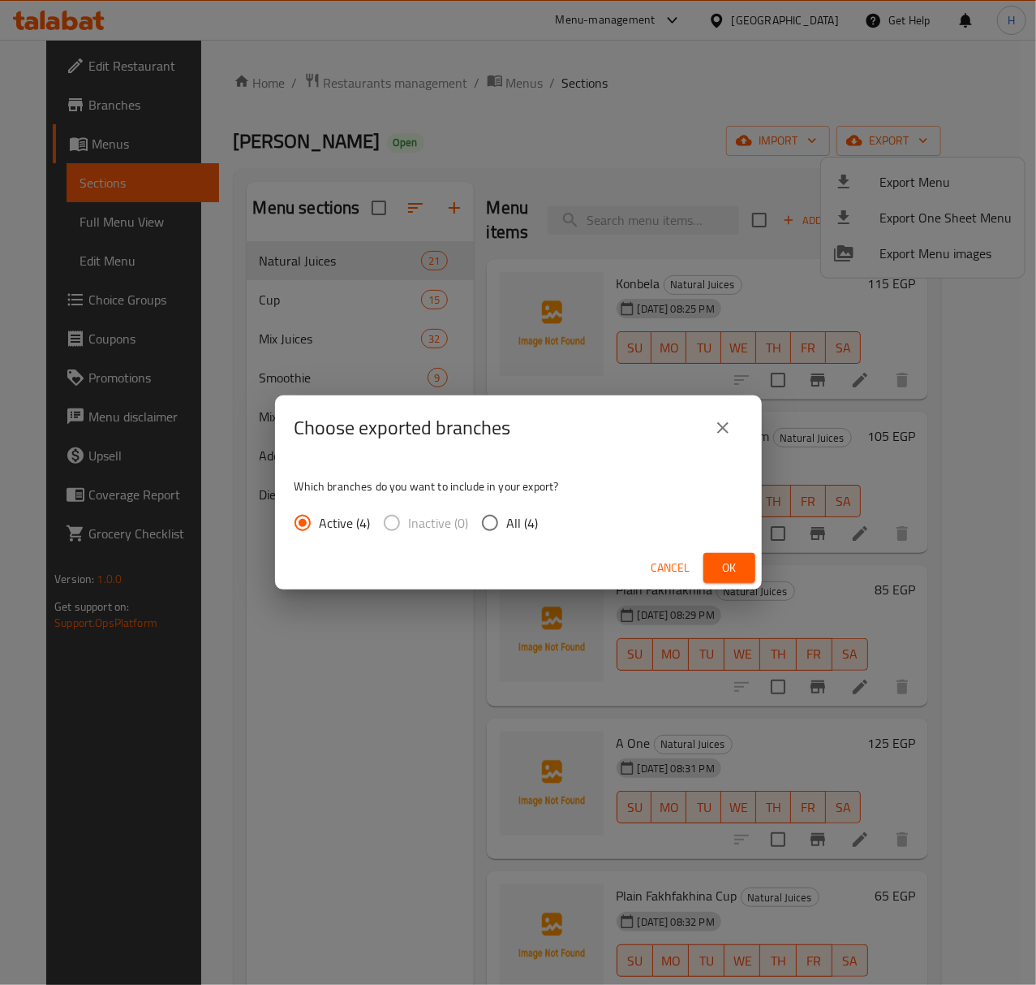  I want to click on span: Active (4), so click(345, 523).